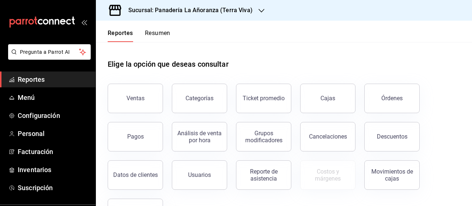 The image size is (472, 206). What do you see at coordinates (53, 115) in the screenshot?
I see `span: Configuración` at bounding box center [53, 115].